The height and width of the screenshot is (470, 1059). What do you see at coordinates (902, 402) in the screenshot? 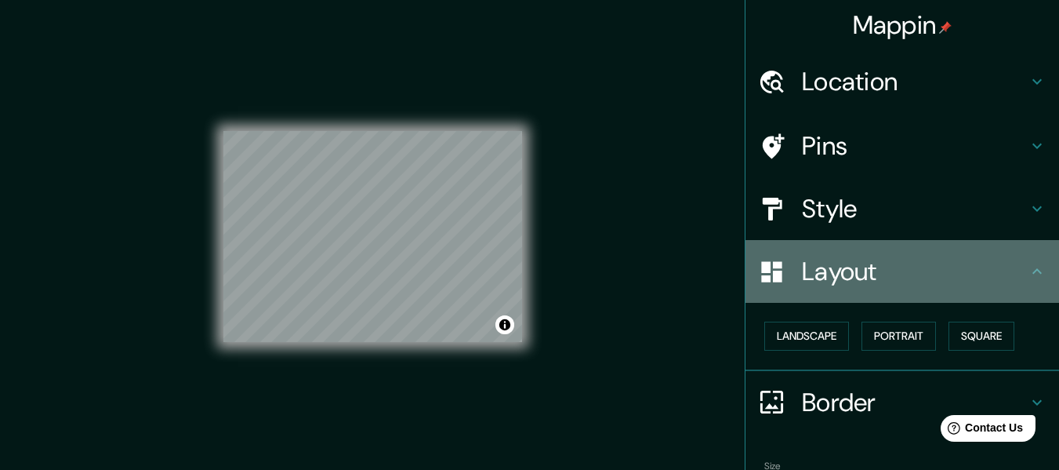
I see `div: Border` at bounding box center [902, 402].